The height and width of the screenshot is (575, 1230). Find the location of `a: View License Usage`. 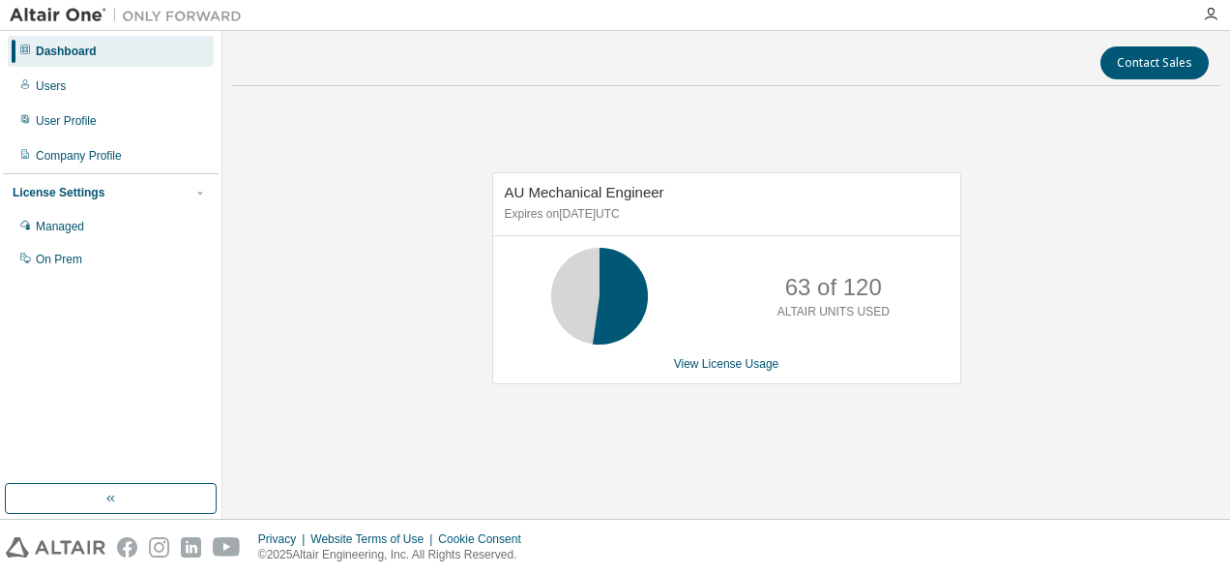

a: View License Usage is located at coordinates (726, 364).